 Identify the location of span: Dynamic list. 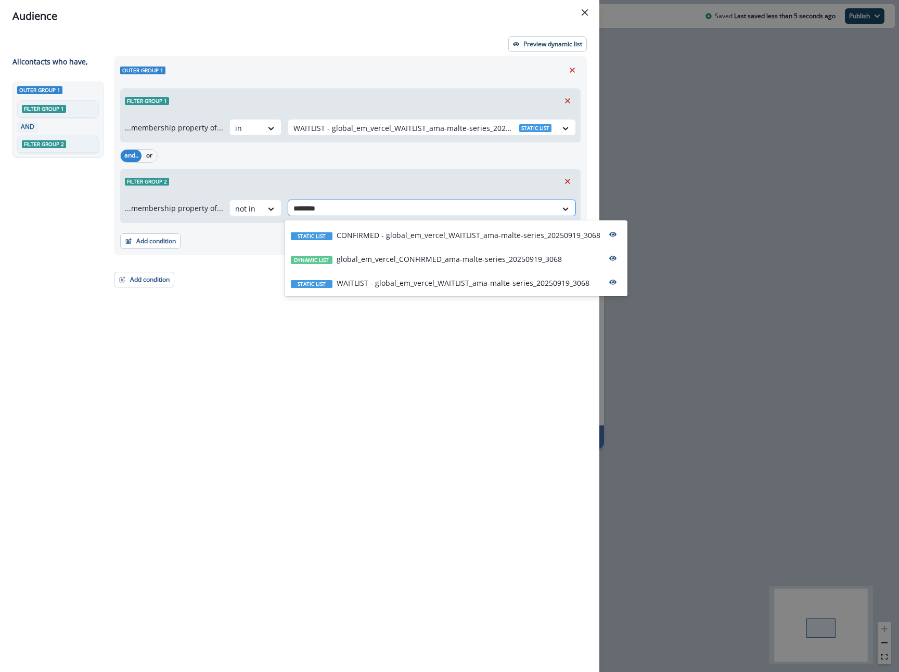
(311, 260).